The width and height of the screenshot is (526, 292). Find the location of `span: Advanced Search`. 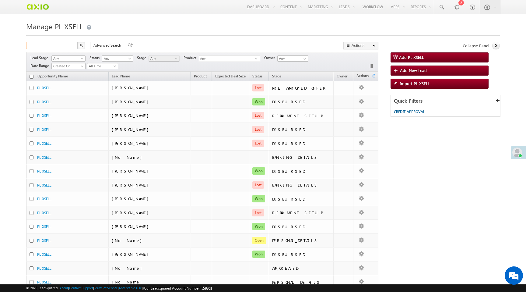

span: Advanced Search is located at coordinates (108, 45).